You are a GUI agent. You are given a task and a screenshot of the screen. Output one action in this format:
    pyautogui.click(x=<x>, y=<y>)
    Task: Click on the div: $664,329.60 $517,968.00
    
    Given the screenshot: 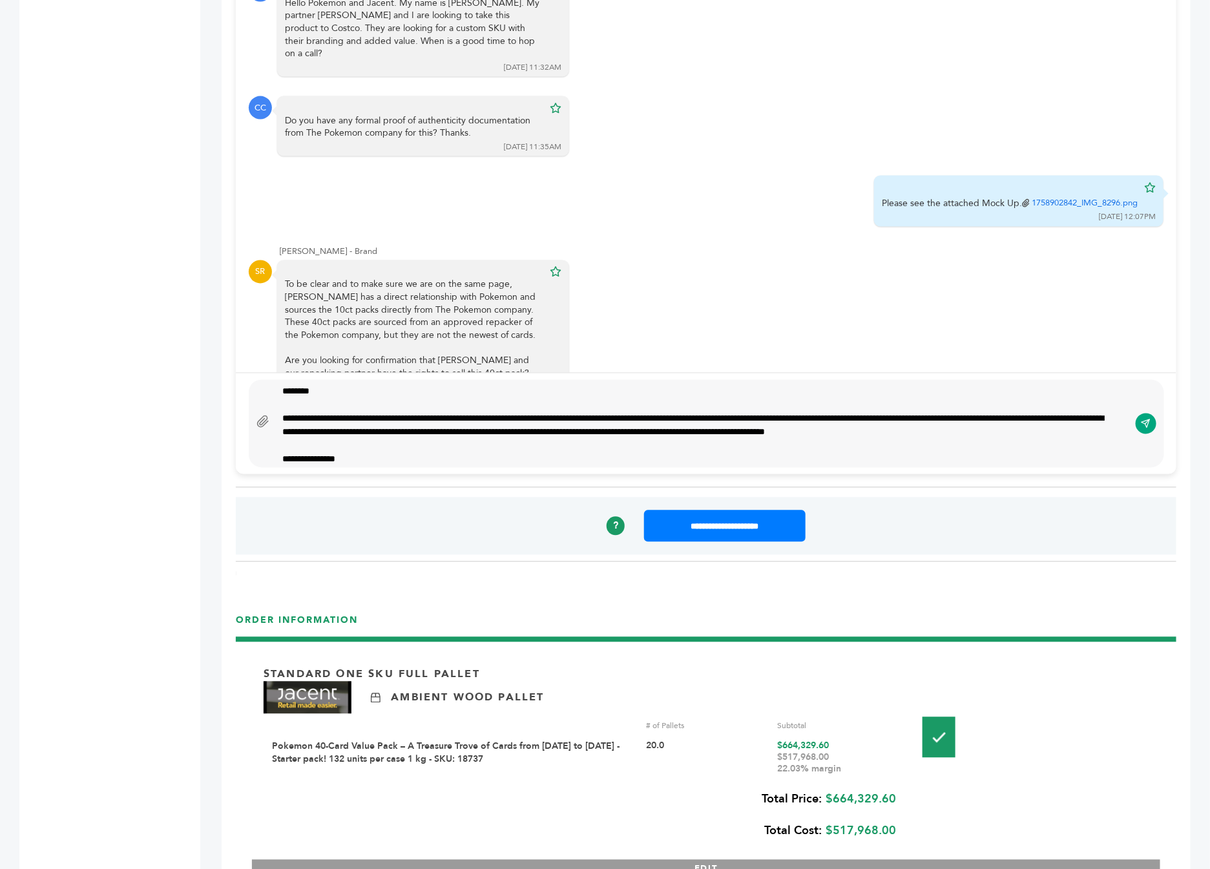 What is the action you would take?
    pyautogui.click(x=580, y=815)
    